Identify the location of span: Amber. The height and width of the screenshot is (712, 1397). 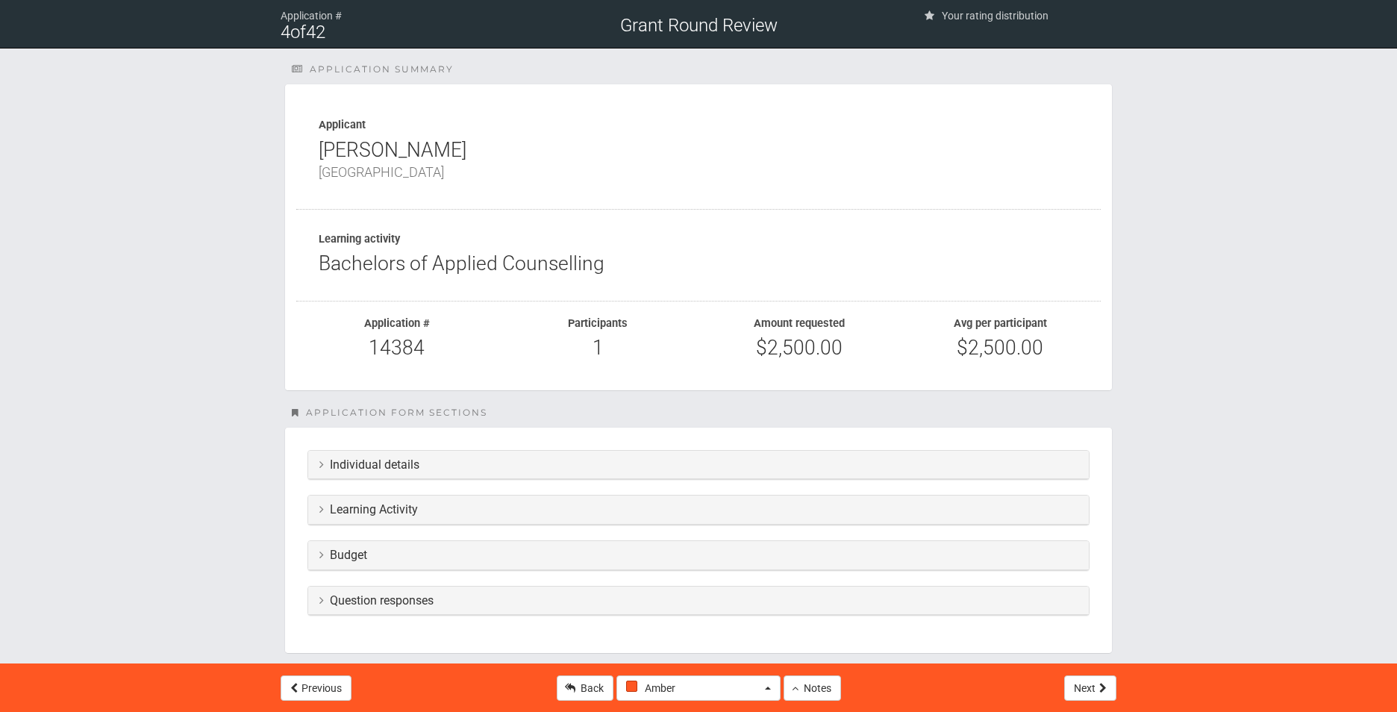
(693, 688).